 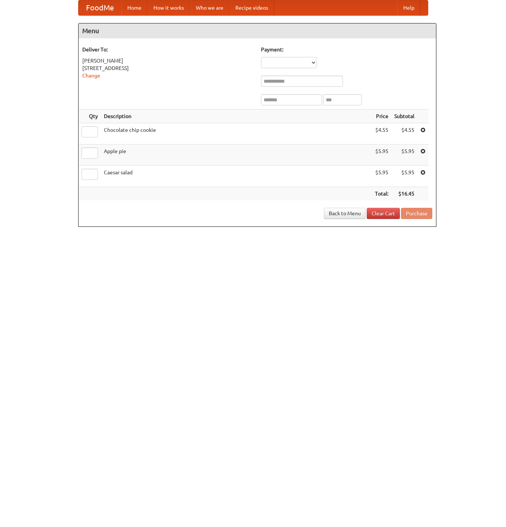 I want to click on a: FoodMe, so click(x=100, y=8).